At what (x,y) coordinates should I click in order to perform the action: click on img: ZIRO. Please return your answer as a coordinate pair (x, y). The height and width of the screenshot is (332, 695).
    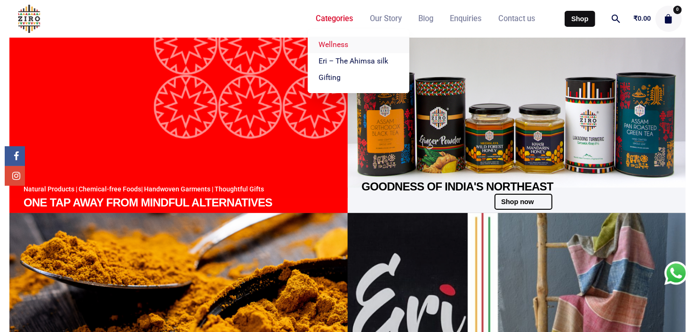
    Looking at the image, I should click on (29, 19).